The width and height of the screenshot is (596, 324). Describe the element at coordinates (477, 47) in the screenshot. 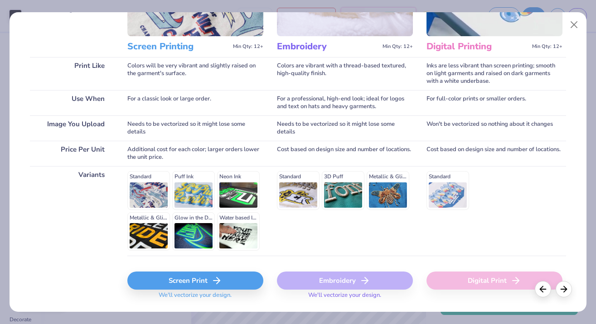

I see `h3: Digital Printing` at that location.